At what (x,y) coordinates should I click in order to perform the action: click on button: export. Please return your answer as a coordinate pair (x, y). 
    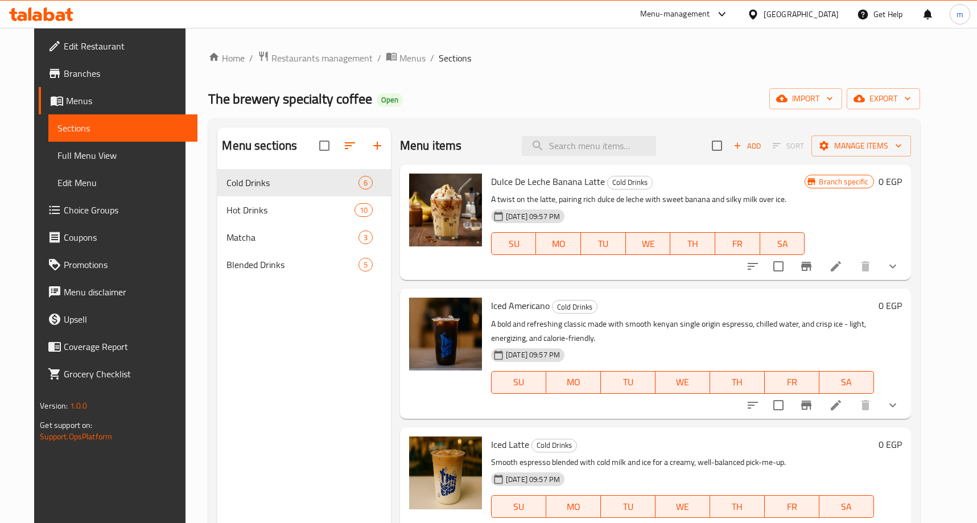
    Looking at the image, I should click on (883, 98).